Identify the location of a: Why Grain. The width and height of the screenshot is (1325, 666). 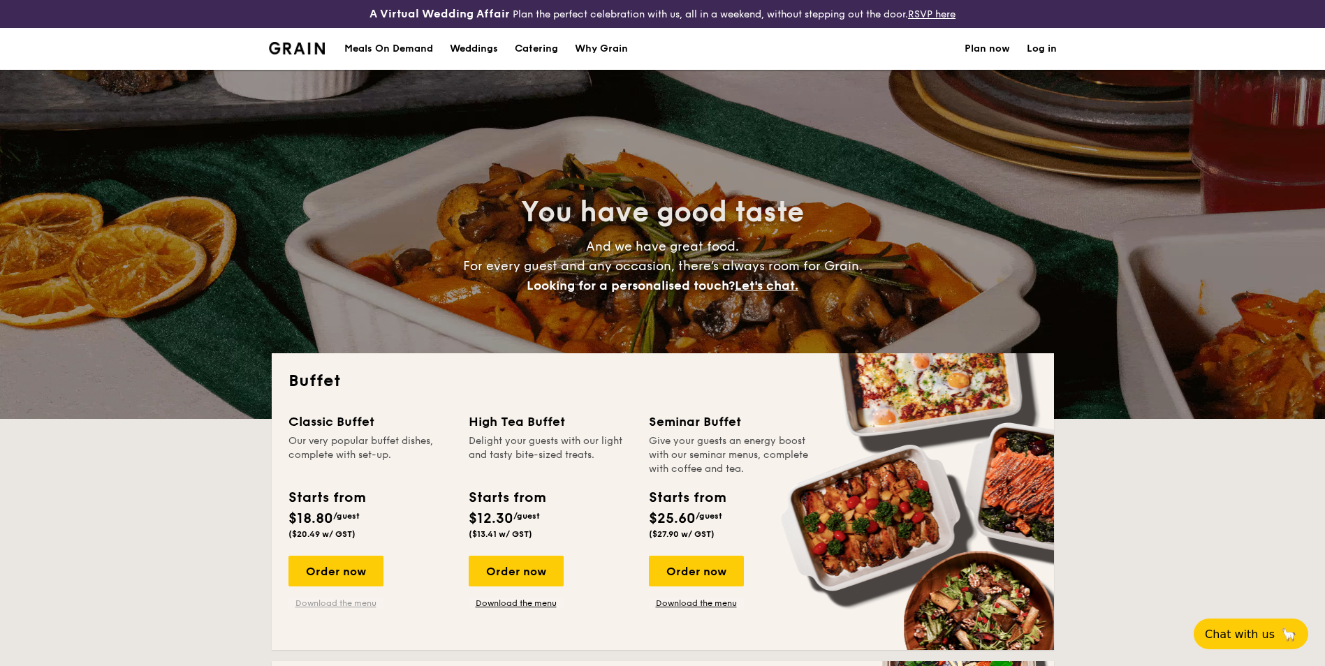
(601, 49).